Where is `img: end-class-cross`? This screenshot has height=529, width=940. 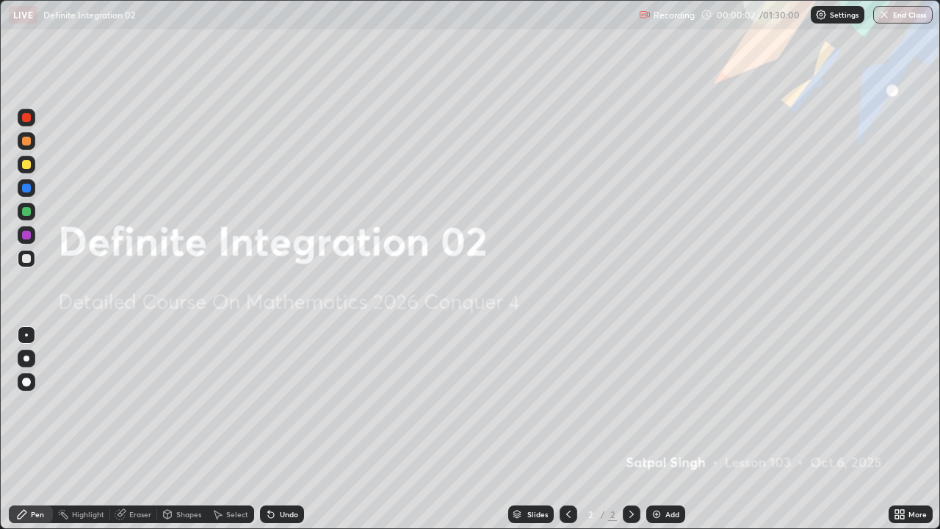
img: end-class-cross is located at coordinates (884, 15).